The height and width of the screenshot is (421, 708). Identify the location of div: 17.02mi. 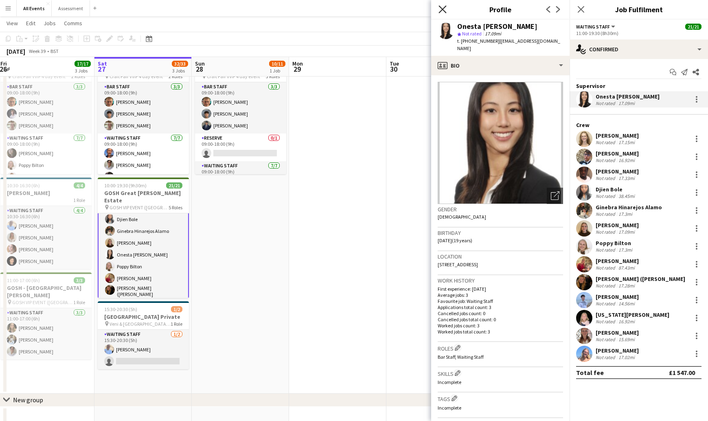
(626, 357).